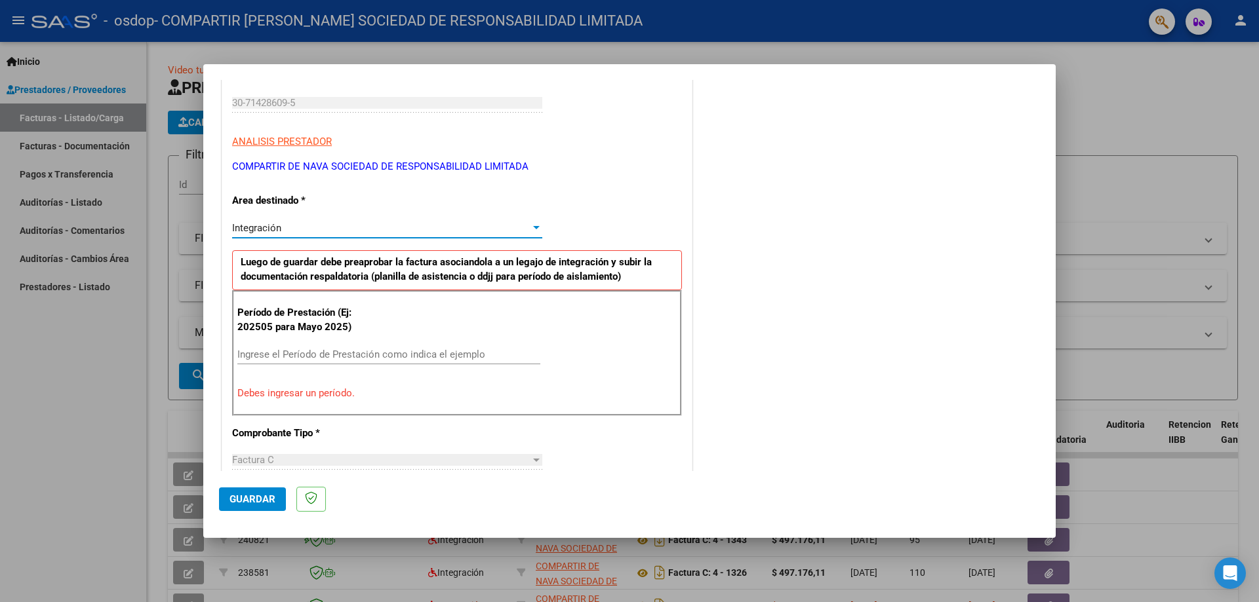 The height and width of the screenshot is (602, 1259). Describe the element at coordinates (253, 460) in the screenshot. I see `span: Factura C` at that location.